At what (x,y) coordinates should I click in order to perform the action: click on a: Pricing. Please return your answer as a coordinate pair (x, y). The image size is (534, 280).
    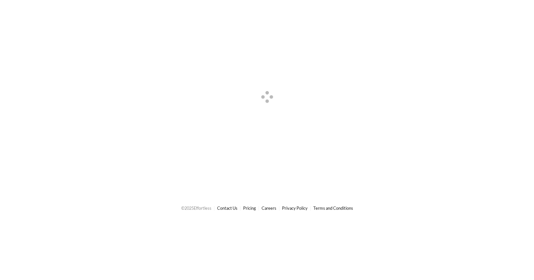
    Looking at the image, I should click on (249, 208).